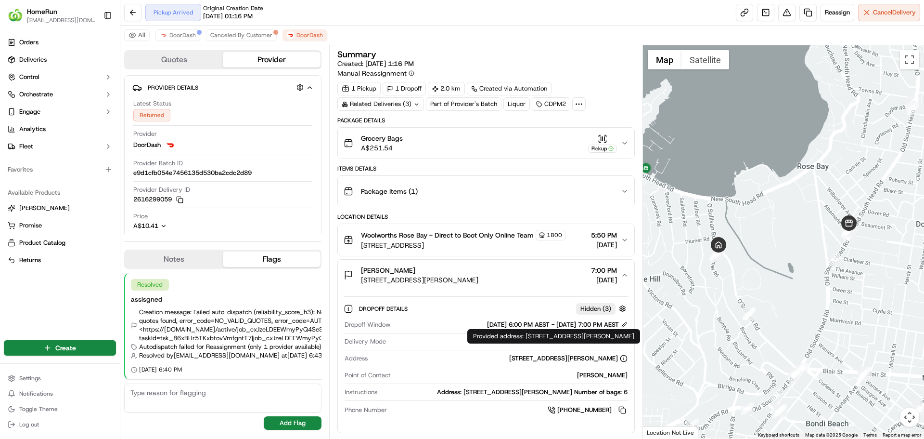 The image size is (924, 439). I want to click on button: A$10.41, so click(176, 226).